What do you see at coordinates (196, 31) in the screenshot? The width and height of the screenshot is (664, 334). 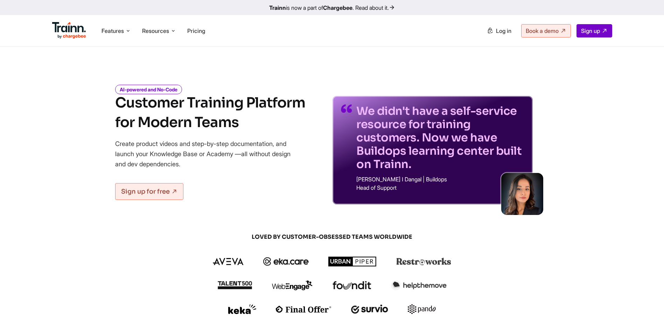 I see `a: Pricing` at bounding box center [196, 31].